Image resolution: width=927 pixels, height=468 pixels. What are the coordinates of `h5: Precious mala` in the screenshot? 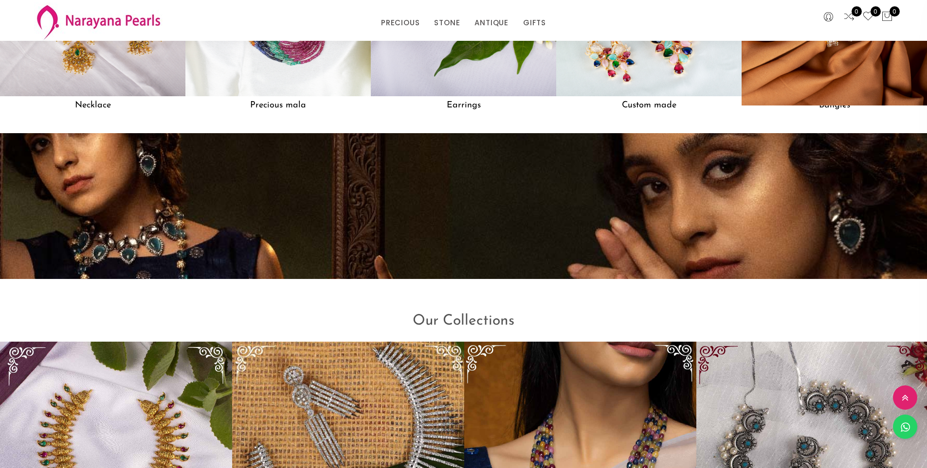 It's located at (278, 106).